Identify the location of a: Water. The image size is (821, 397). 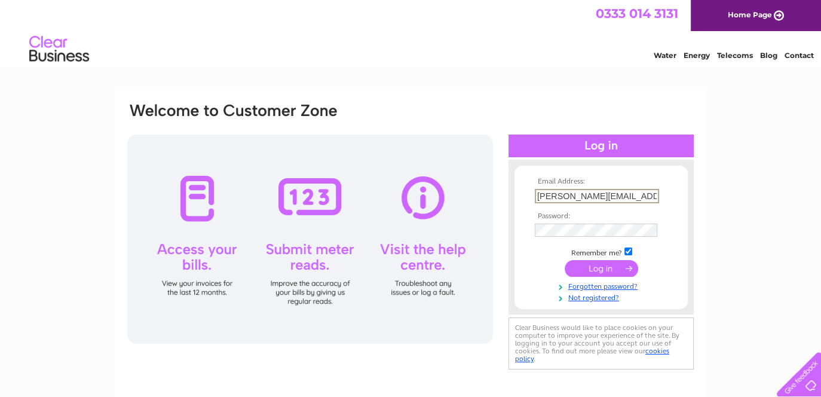
(665, 55).